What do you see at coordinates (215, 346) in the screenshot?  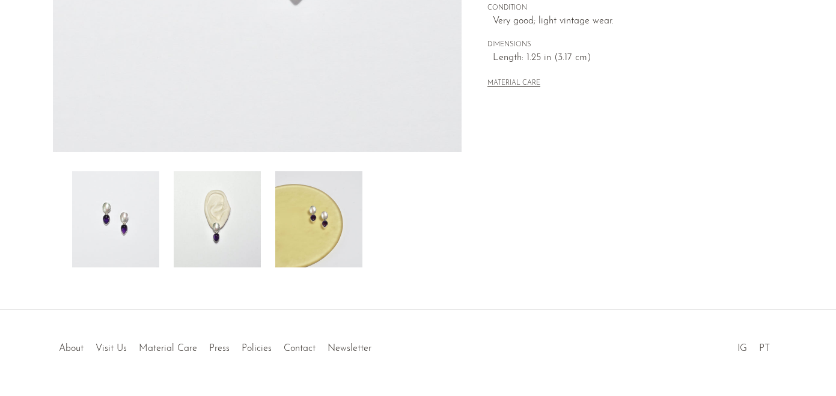 I see `ul: Quick links` at bounding box center [215, 346].